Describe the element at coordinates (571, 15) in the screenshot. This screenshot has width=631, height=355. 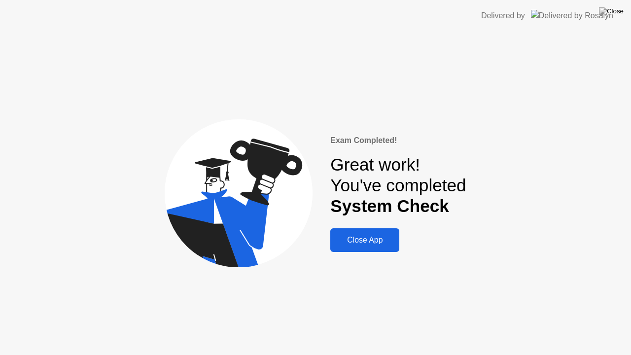
I see `img: Delivered by Rosalyn` at that location.